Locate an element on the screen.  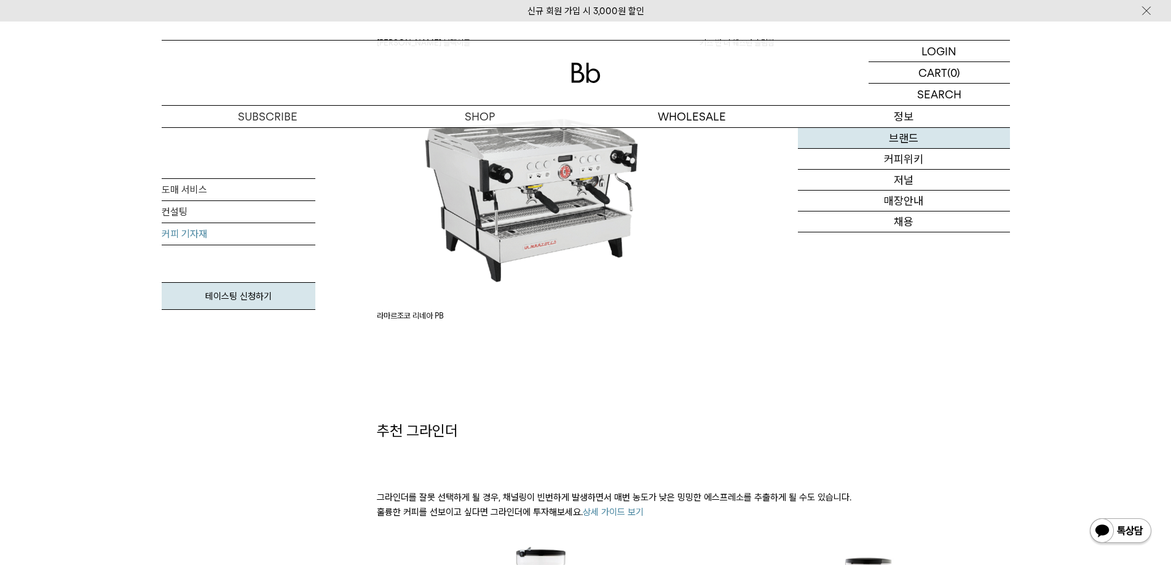
p: 그라인더를 잘못 선택하게 될 경우, 채널링이 빈번하게 발생하면서 매번 농도가 낮은 밍밍한 에스프레소를 추출하게 될 수도 있습니다. 훌륭한 커피를 선보이고 싶다면 그라인더에 투... is located at coordinates (693, 504).